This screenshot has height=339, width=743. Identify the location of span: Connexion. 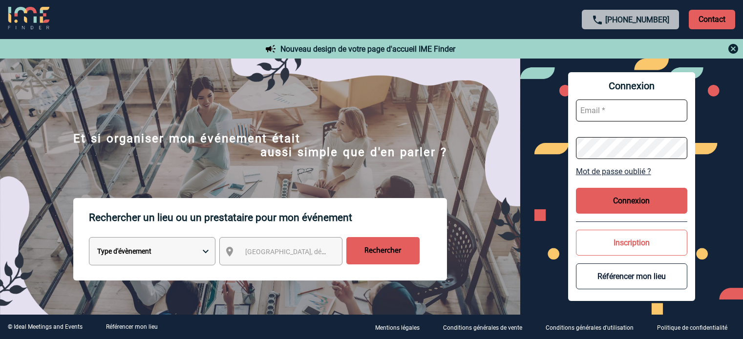
(631, 86).